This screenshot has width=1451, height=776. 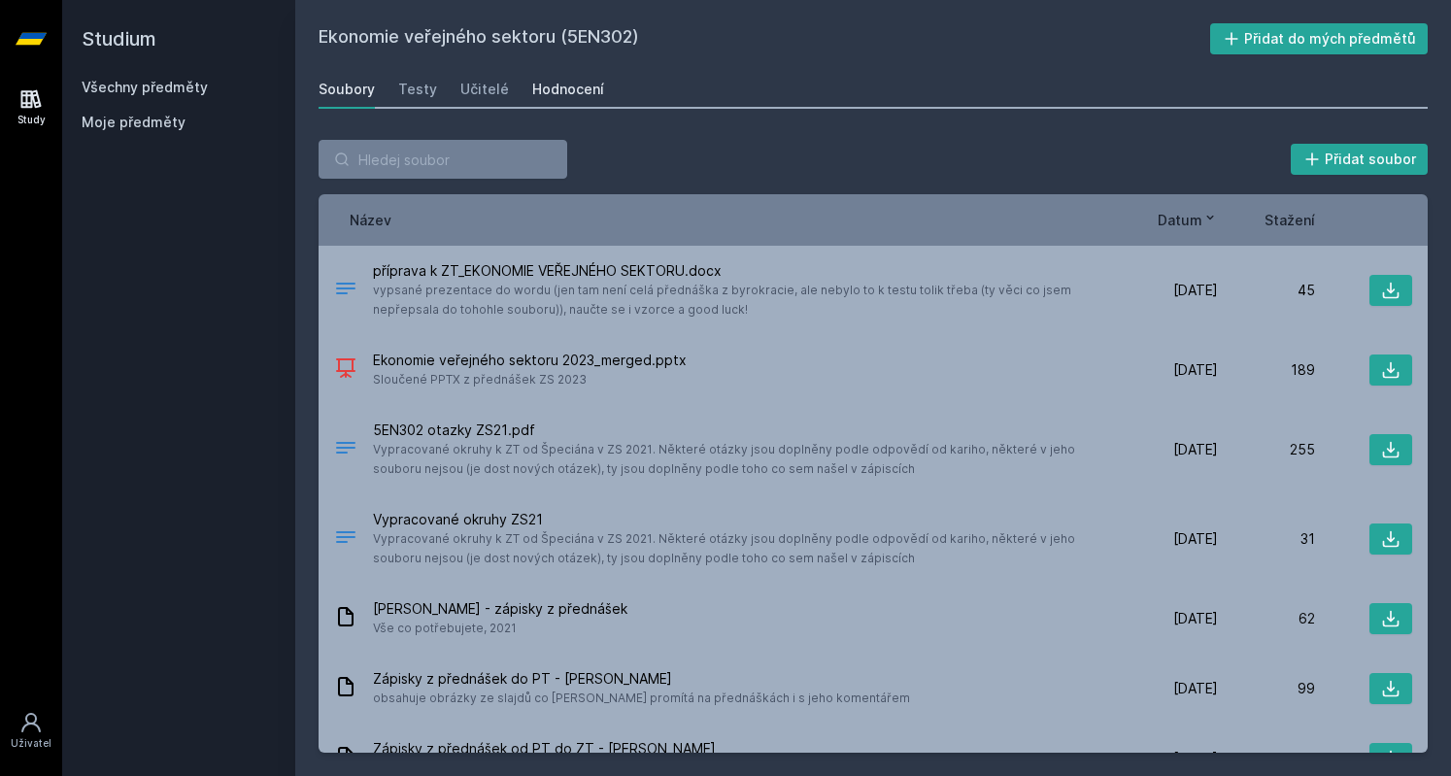 I want to click on div: PDF, so click(x=346, y=450).